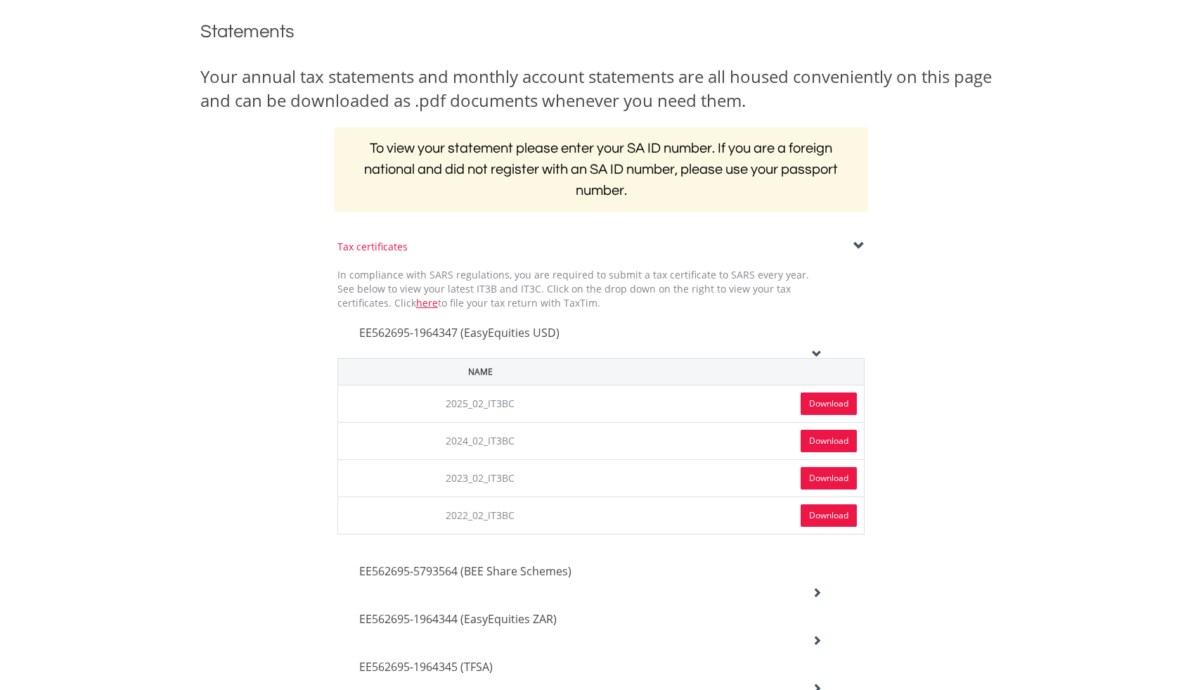 The image size is (1202, 690). Describe the element at coordinates (497, 302) in the screenshot. I see `span: Click to file your tax return with TaxTim.` at that location.